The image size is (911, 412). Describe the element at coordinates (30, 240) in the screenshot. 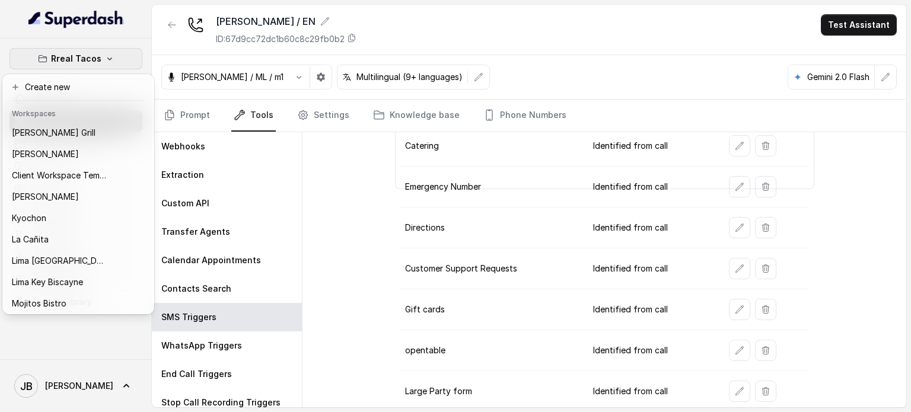

I see `p: La Cañita` at that location.